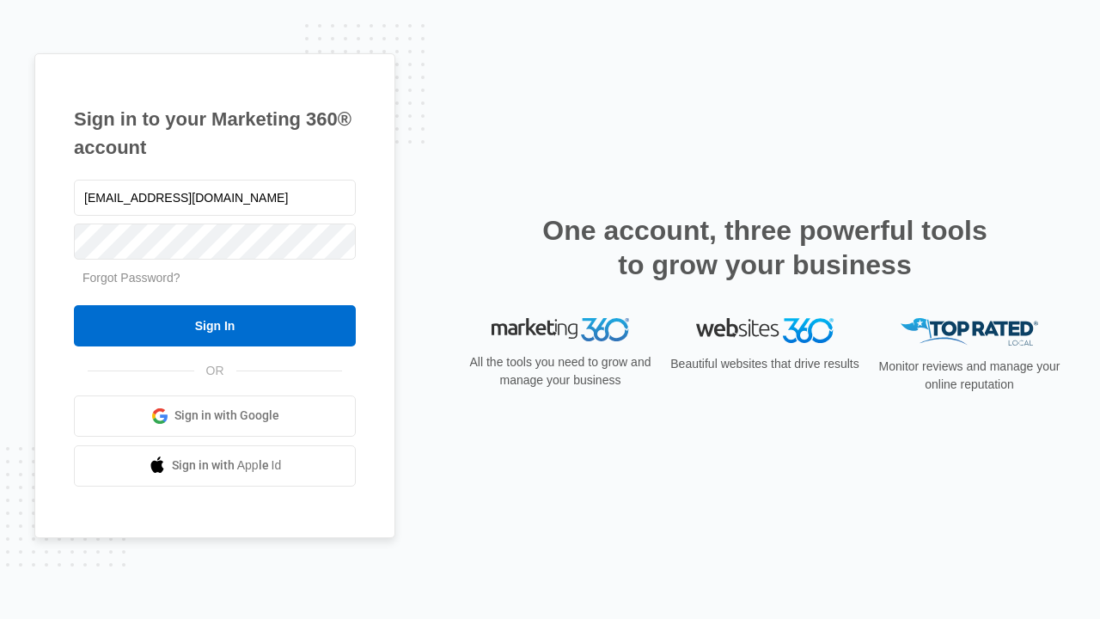 The image size is (1100, 619). Describe the element at coordinates (227, 415) in the screenshot. I see `span: Sign in with Google` at that location.